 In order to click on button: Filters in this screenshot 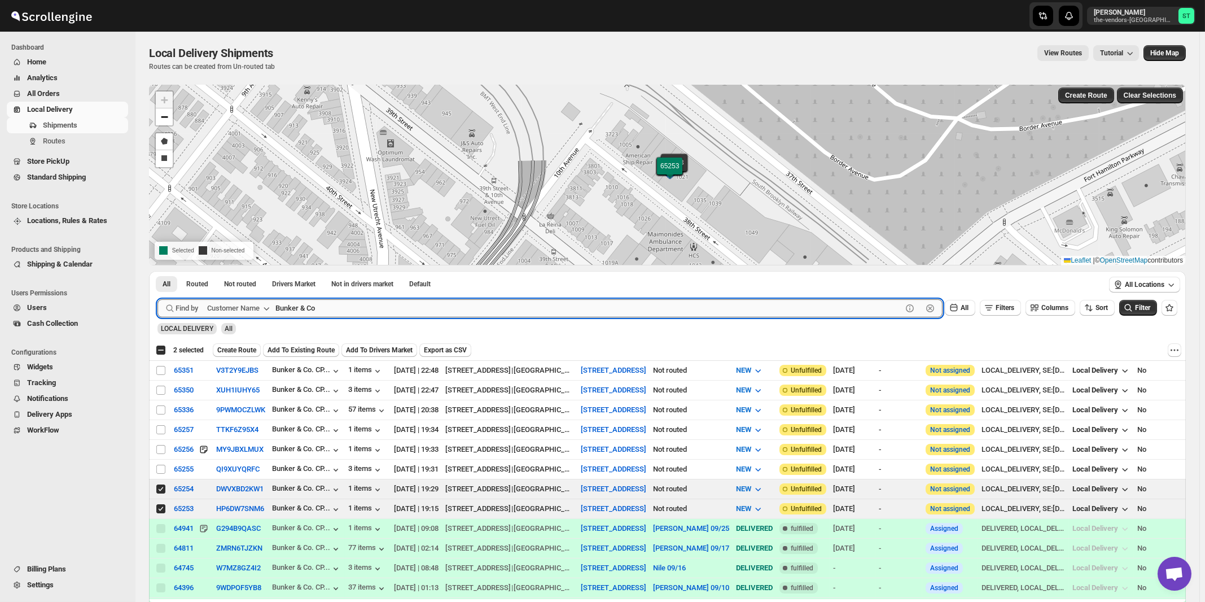, I will do `click(1000, 308)`.